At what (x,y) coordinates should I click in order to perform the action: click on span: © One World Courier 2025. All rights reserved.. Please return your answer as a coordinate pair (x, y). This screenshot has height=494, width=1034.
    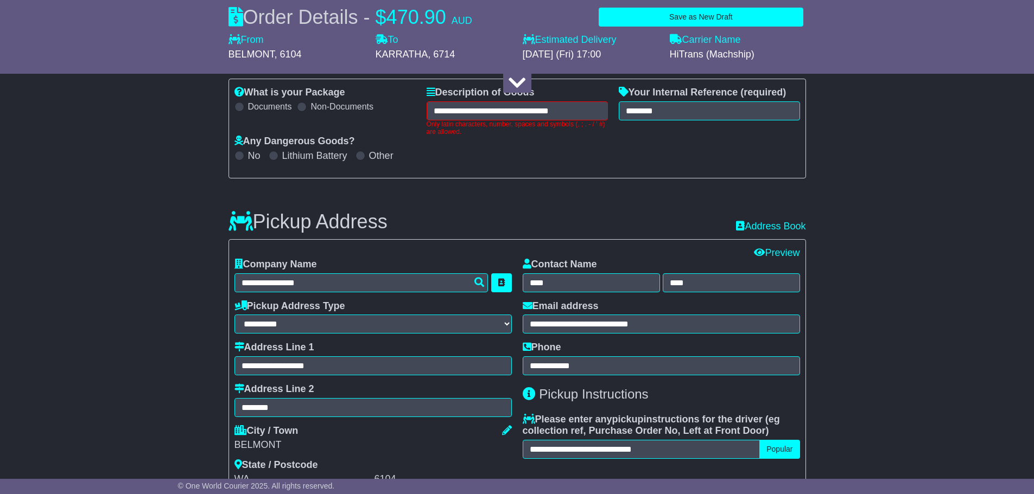
    Looking at the image, I should click on (256, 486).